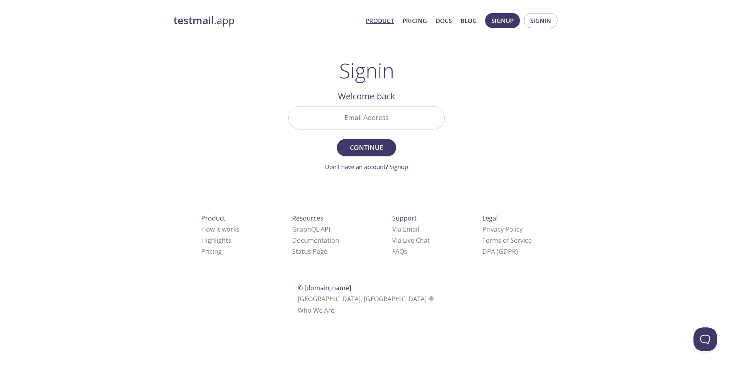 This screenshot has width=733, height=367. I want to click on span: Signin, so click(541, 21).